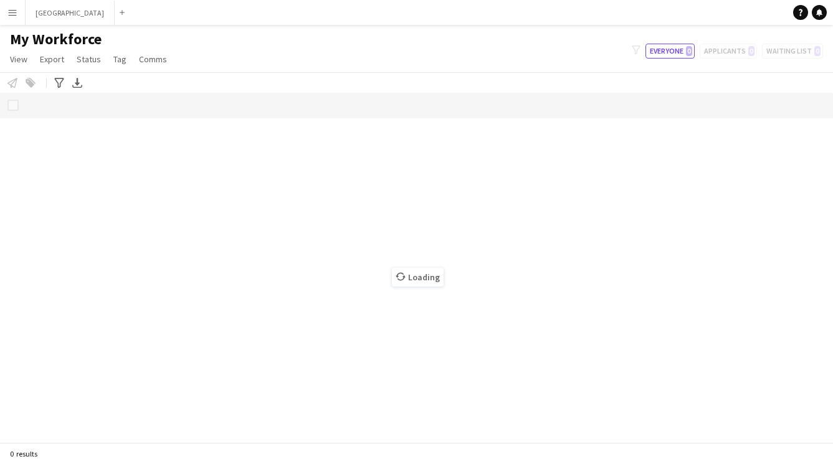  What do you see at coordinates (88, 59) in the screenshot?
I see `span: Status` at bounding box center [88, 59].